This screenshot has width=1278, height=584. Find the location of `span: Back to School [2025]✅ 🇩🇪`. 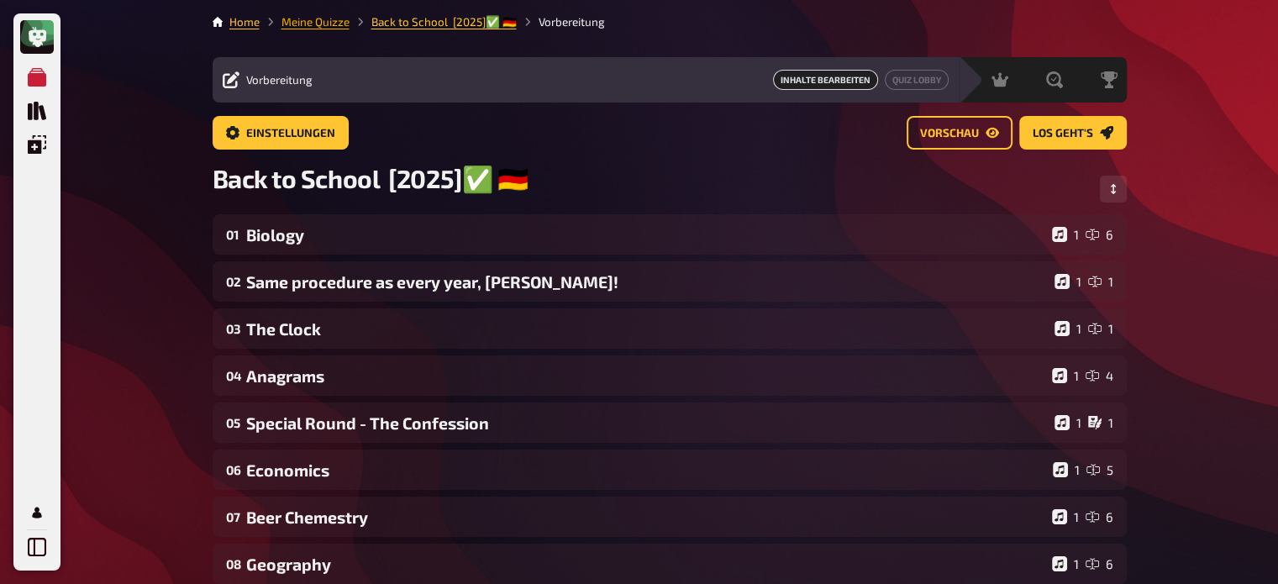

span: Back to School [2025]✅ 🇩🇪 is located at coordinates (370, 178).